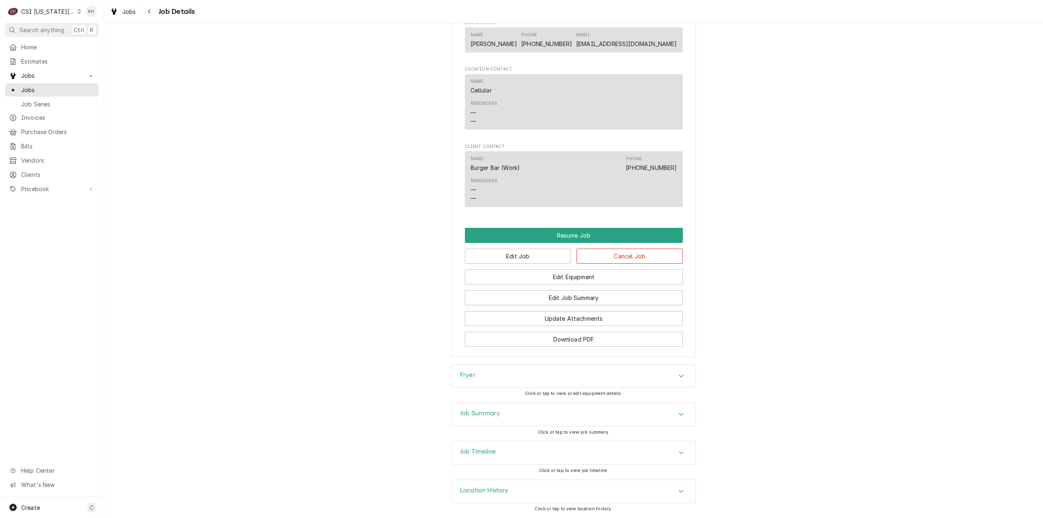 The width and height of the screenshot is (1043, 518). What do you see at coordinates (518, 256) in the screenshot?
I see `button: Edit Job` at bounding box center [518, 256].